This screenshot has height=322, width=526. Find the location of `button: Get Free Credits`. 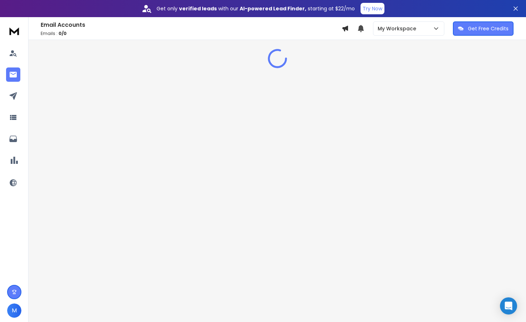

button: Get Free Credits is located at coordinates (484, 29).